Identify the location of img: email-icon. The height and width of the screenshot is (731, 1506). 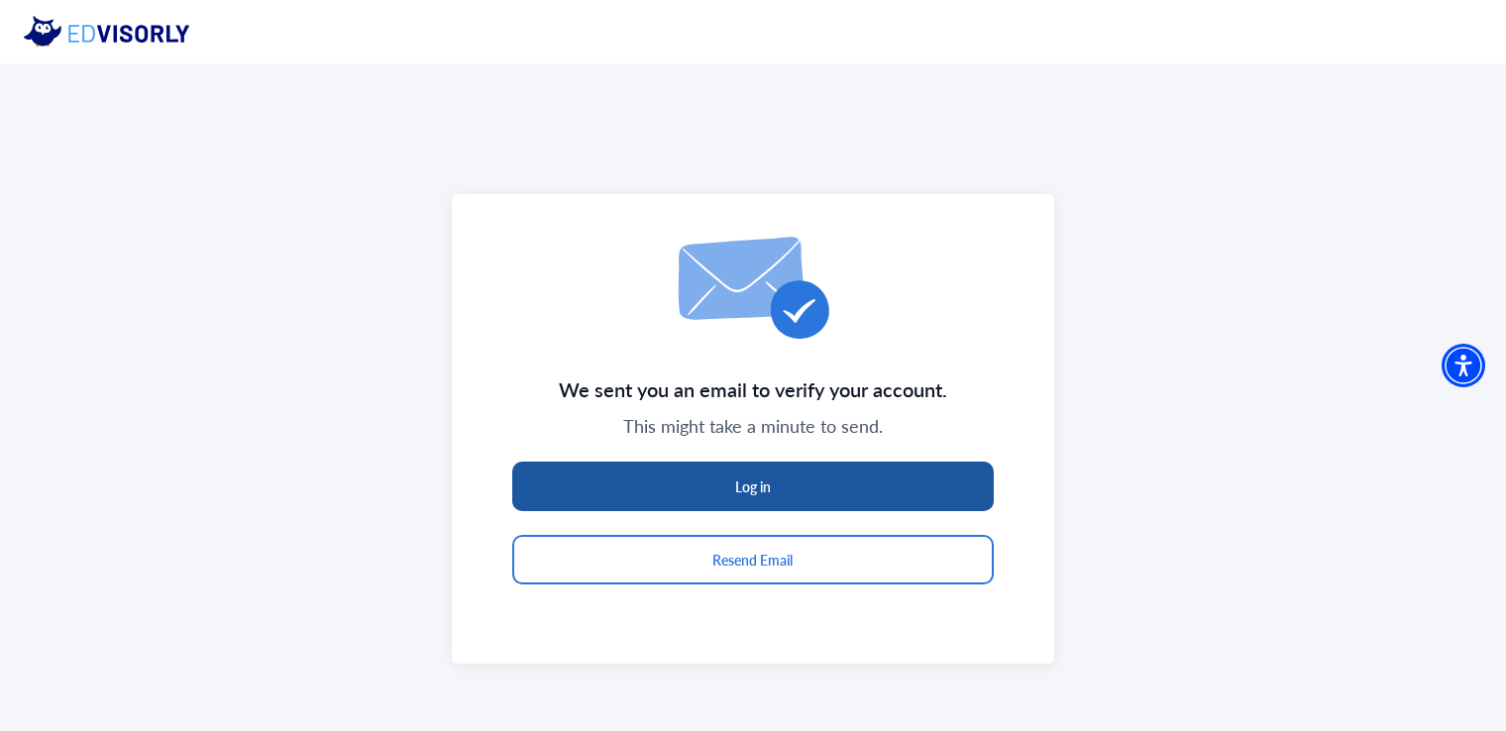
(753, 287).